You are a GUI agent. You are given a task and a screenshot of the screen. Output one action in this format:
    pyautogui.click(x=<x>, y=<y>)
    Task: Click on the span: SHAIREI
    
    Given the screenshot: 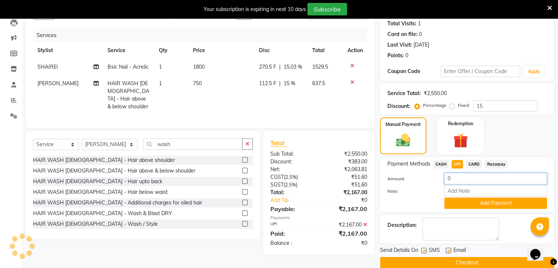 What is the action you would take?
    pyautogui.click(x=48, y=67)
    